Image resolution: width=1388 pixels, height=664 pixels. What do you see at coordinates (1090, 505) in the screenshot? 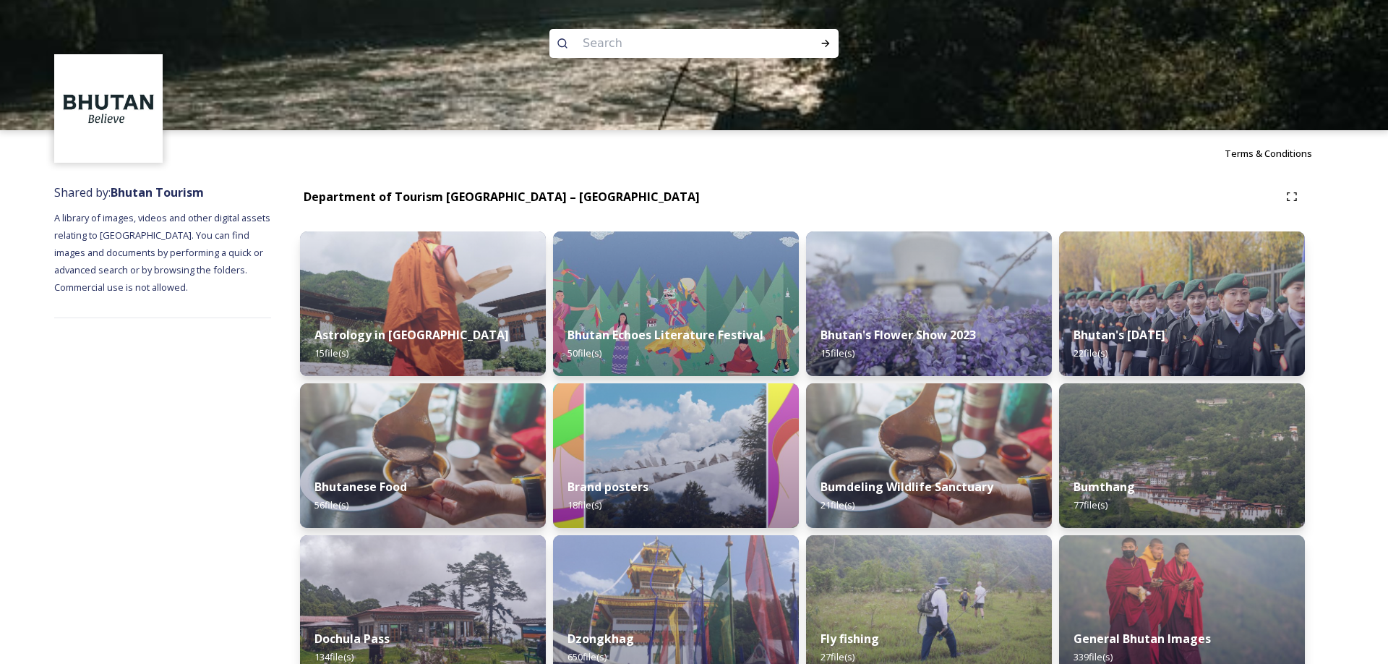
I see `span: 77 file(s)` at bounding box center [1090, 505].